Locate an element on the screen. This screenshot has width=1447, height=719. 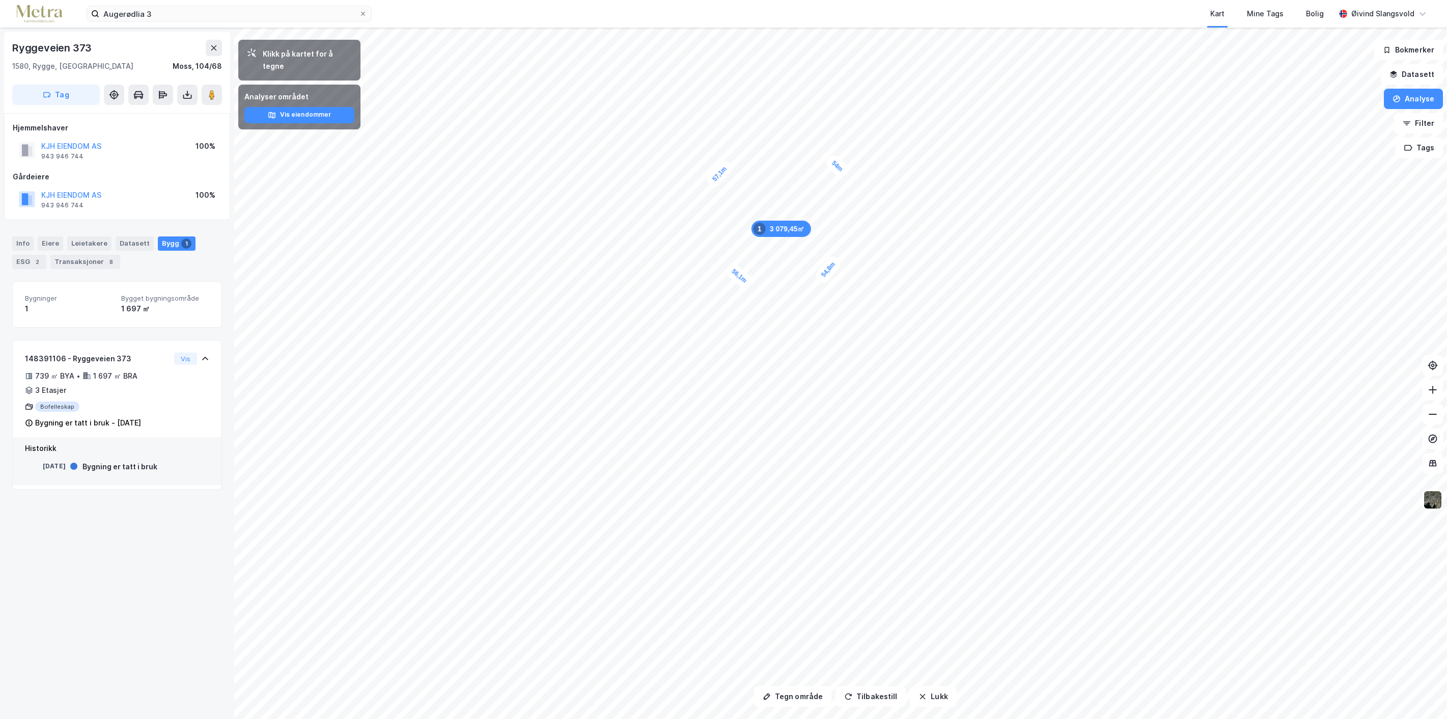
div: Historikk is located at coordinates (117, 448).